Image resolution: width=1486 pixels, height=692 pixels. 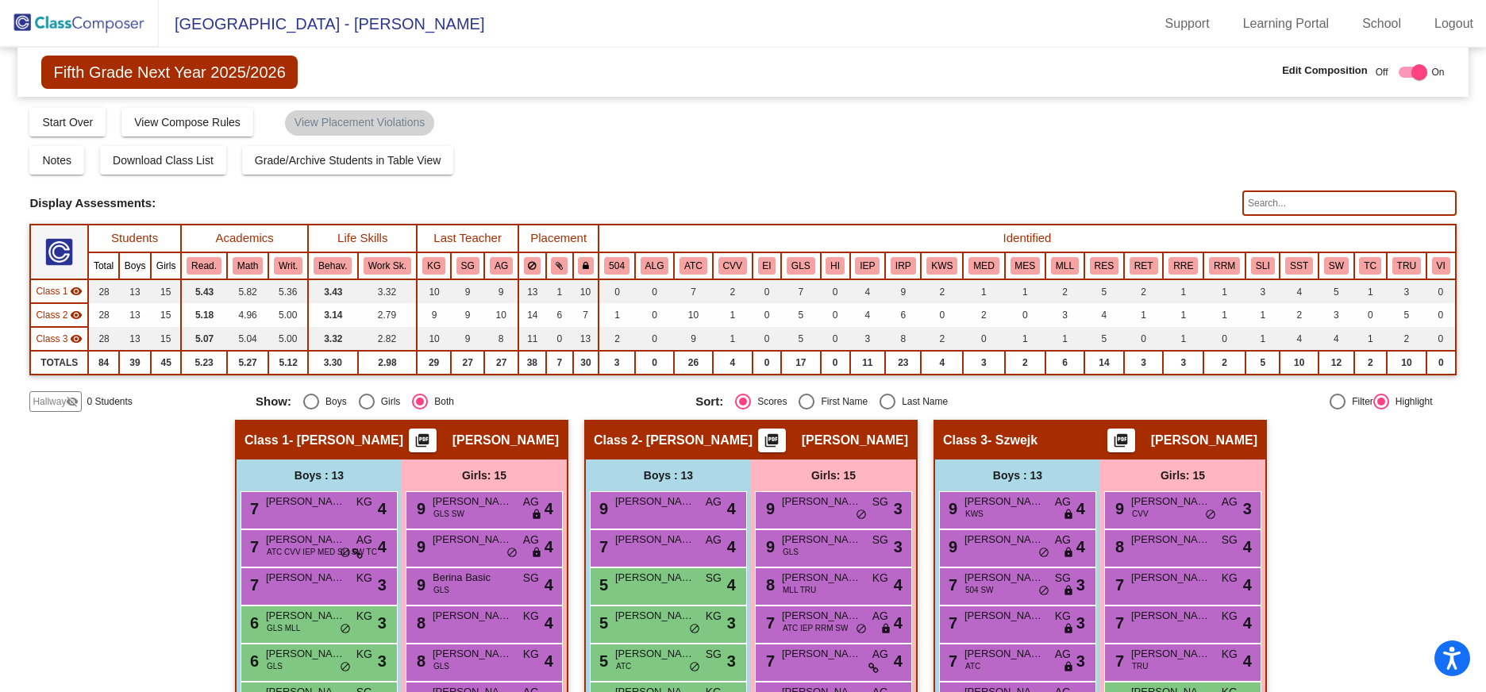 What do you see at coordinates (772, 441) in the screenshot?
I see `button: Print Students Details` at bounding box center [772, 441].